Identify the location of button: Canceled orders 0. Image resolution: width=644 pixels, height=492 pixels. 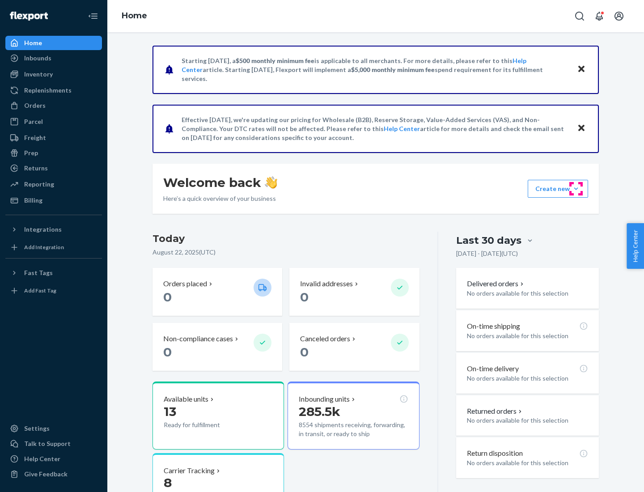
(354, 346).